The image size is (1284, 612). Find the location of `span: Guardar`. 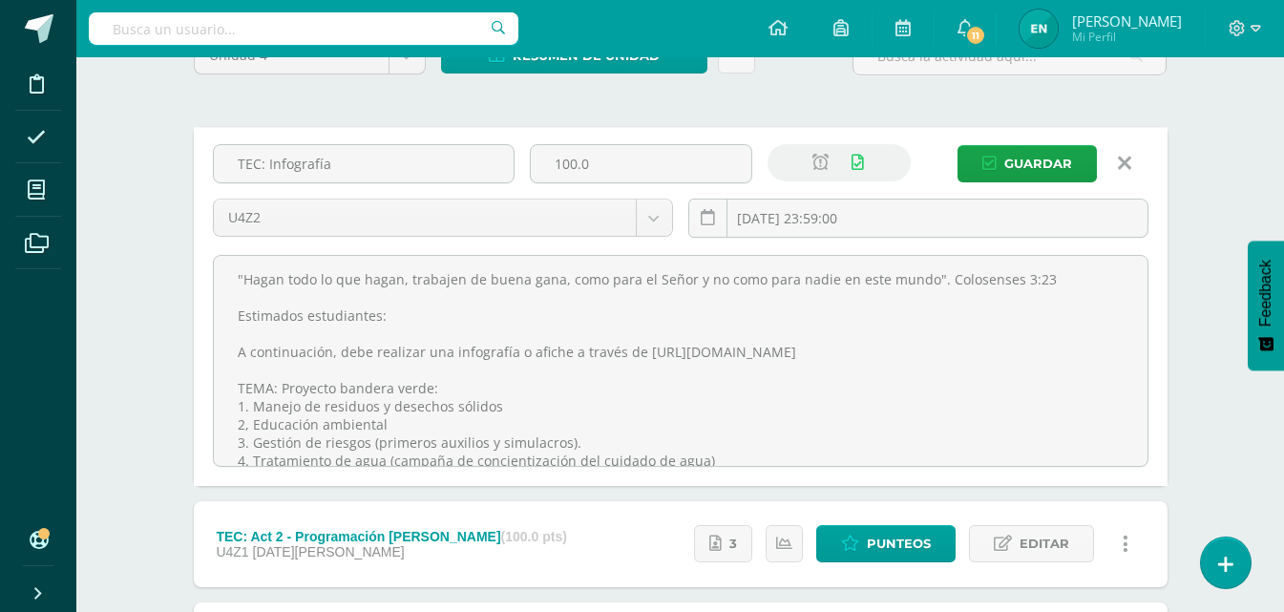

span: Guardar is located at coordinates (1038, 163).